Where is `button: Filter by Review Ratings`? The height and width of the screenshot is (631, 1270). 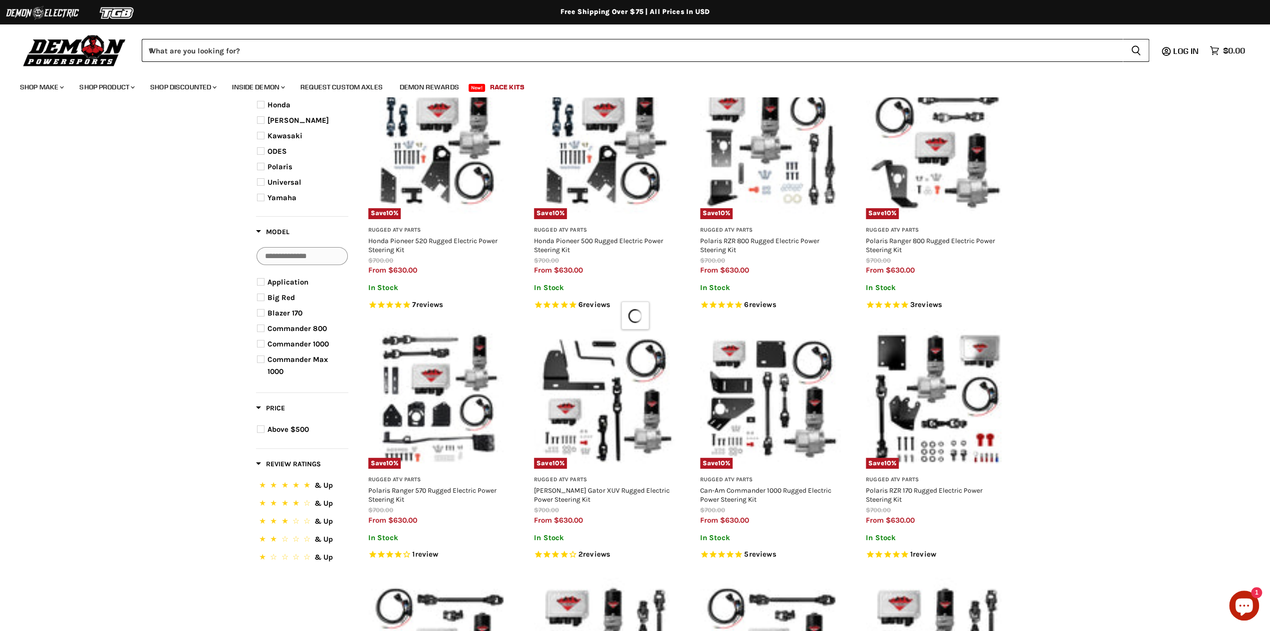
button: Filter by Review Ratings is located at coordinates (288, 465).